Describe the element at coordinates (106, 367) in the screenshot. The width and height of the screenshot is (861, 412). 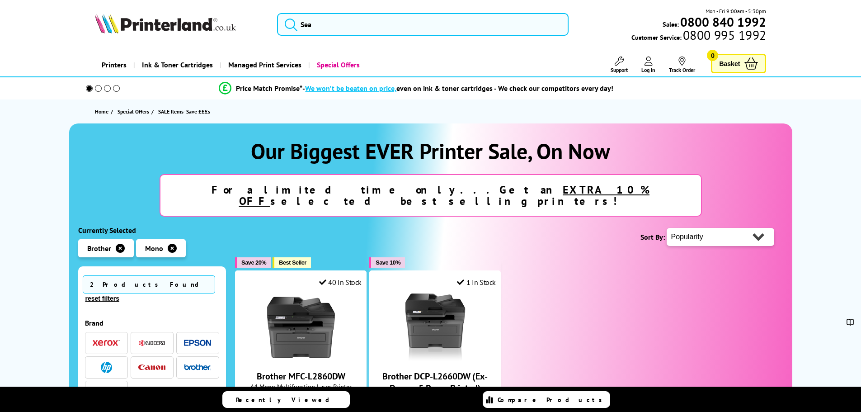
I see `img: HP` at that location.